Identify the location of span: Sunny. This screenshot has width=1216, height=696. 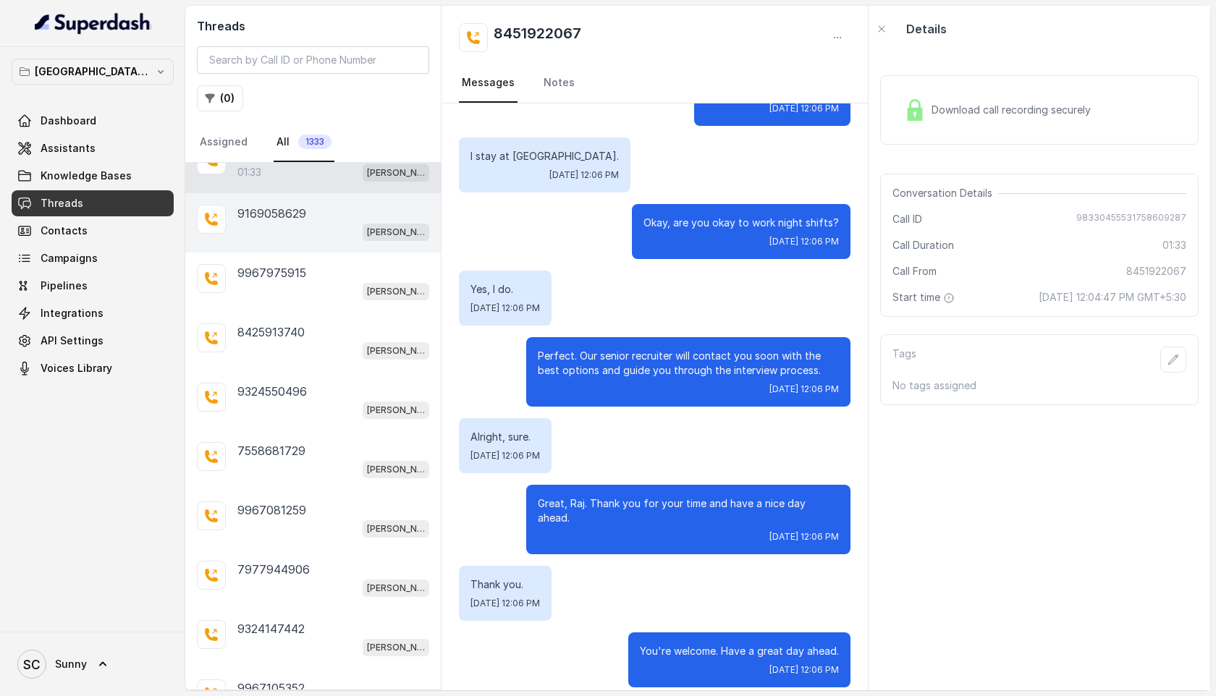
(71, 664).